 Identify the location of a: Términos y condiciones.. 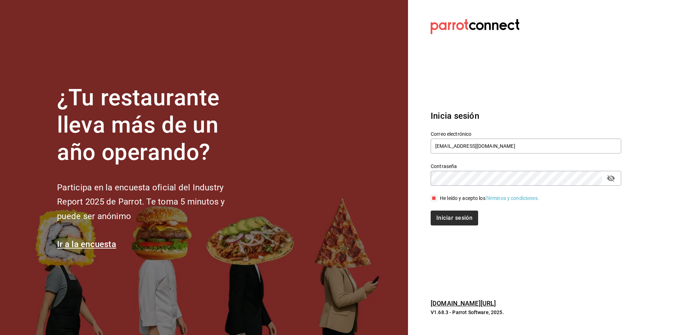
(512, 198).